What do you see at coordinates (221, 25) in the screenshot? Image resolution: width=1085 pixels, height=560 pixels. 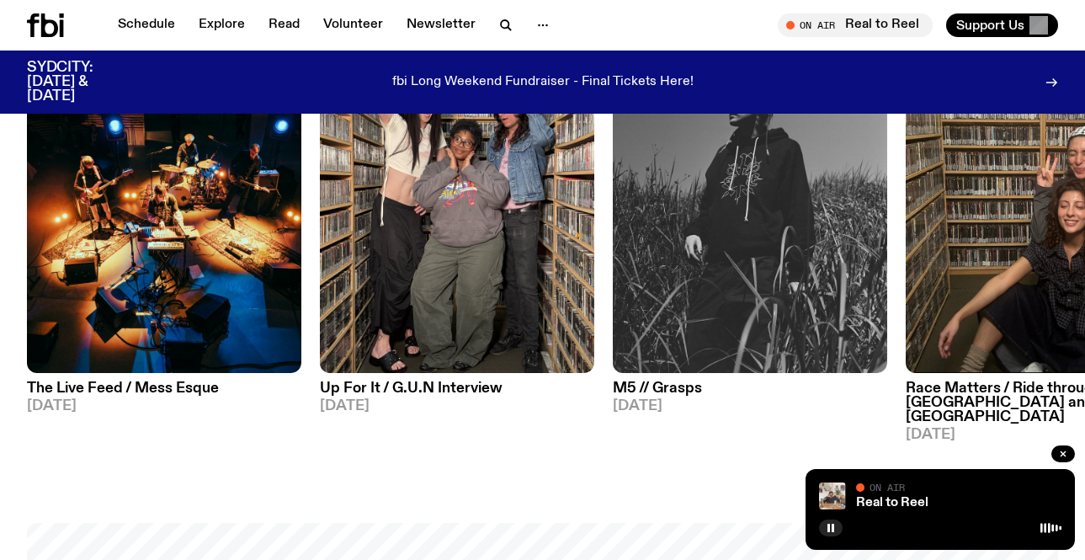 I see `a: Explore` at bounding box center [221, 25].